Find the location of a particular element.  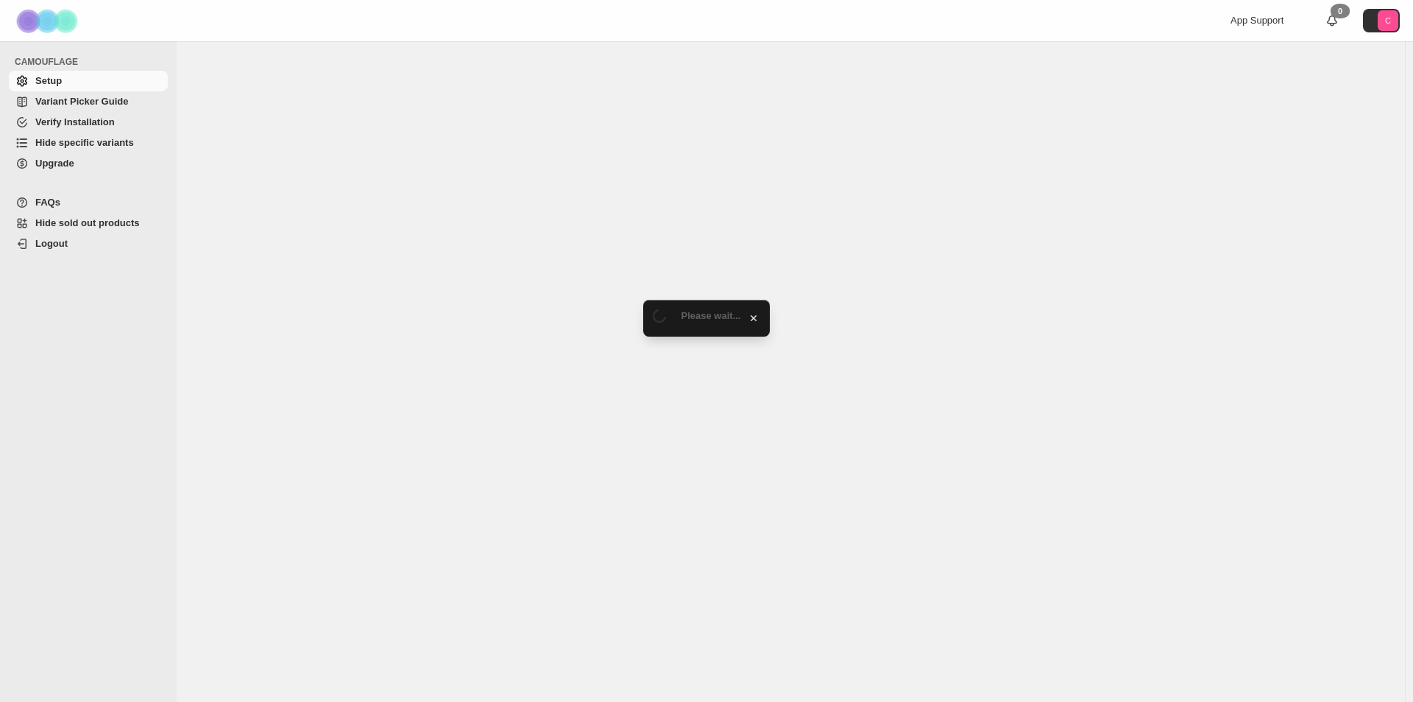

span: FAQs is located at coordinates (48, 202).